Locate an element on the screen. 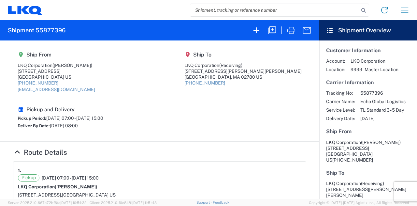 The height and width of the screenshot is (206, 417). span: 55877396 is located at coordinates (383, 93).